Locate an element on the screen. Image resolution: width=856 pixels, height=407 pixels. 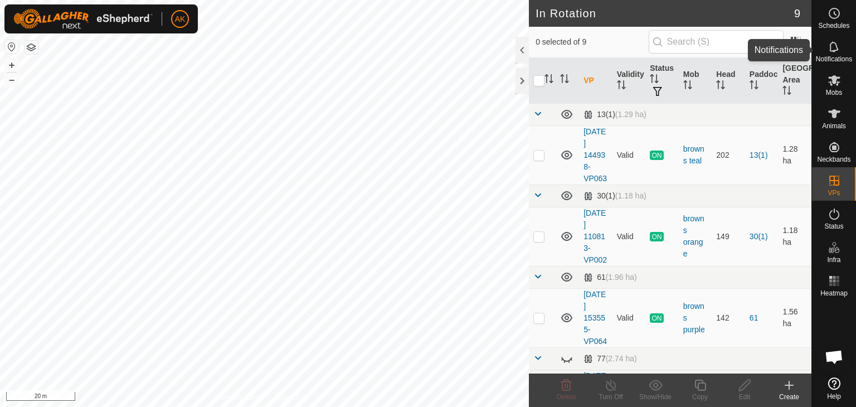
a: Help is located at coordinates (834, 388).